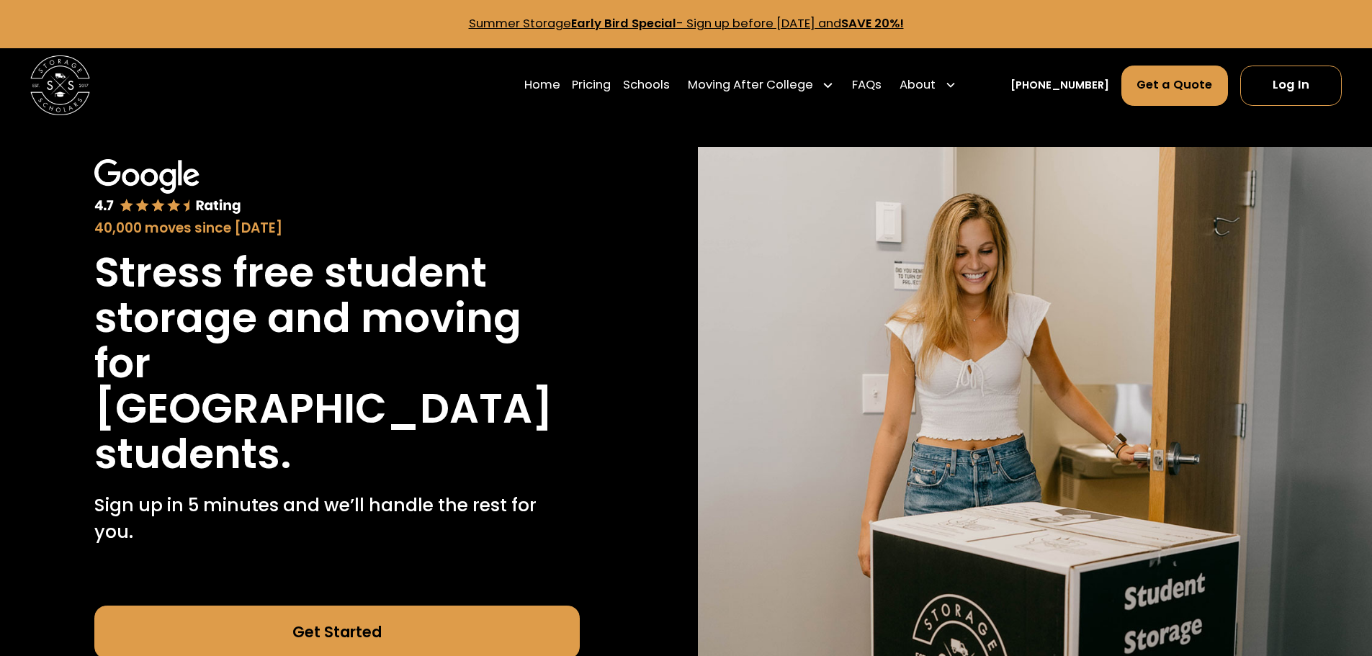  I want to click on a: Home, so click(542, 85).